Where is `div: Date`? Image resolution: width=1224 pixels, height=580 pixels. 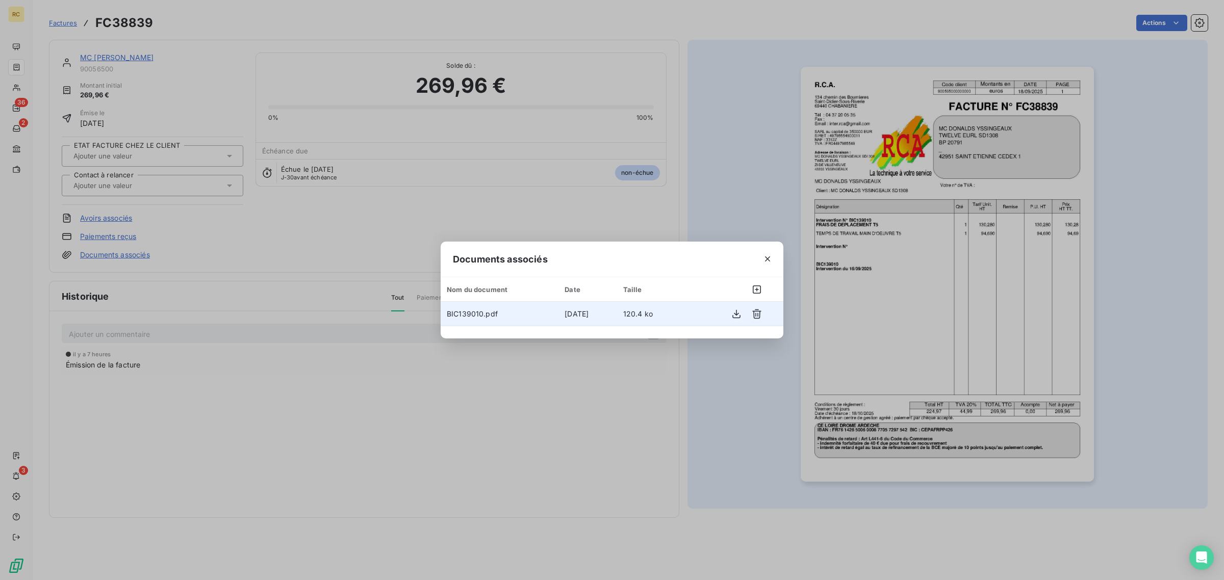
div: Date is located at coordinates (587, 290).